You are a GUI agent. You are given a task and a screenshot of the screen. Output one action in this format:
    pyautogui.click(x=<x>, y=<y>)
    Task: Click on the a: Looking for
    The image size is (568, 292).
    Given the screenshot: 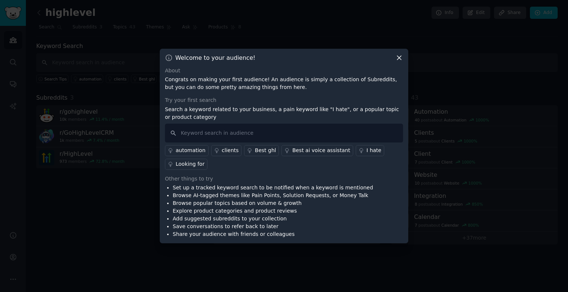 What is the action you would take?
    pyautogui.click(x=186, y=164)
    